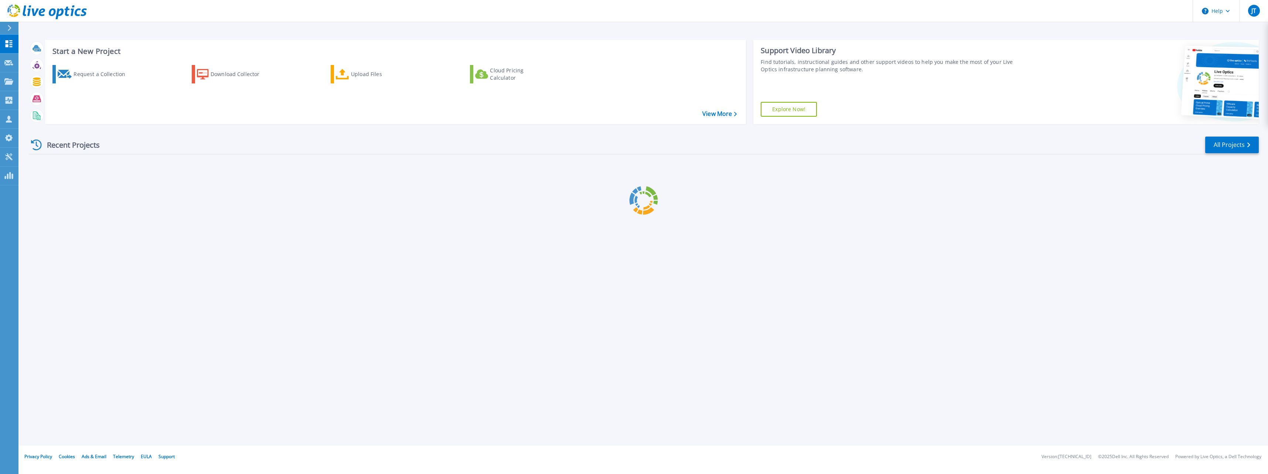  Describe the element at coordinates (1254, 11) in the screenshot. I see `span: JT` at that location.